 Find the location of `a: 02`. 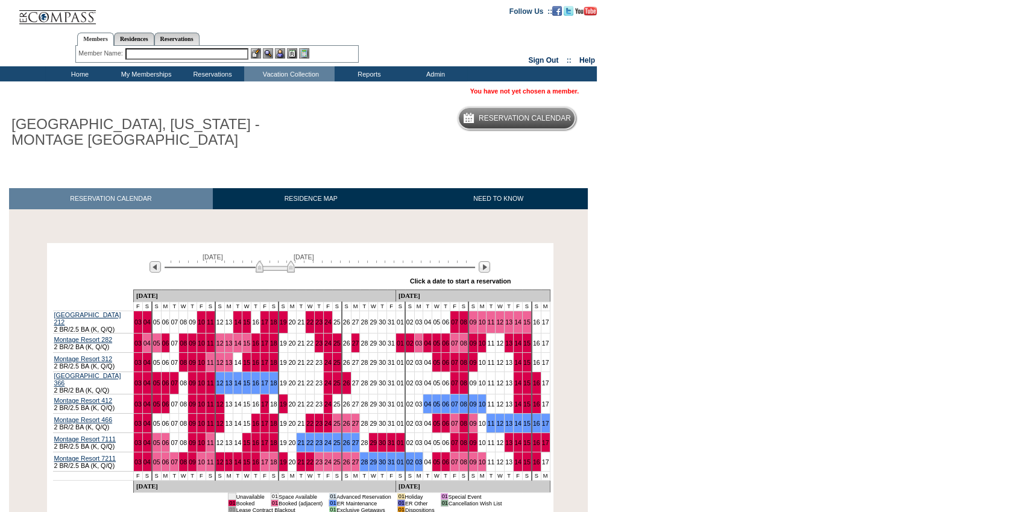

a: 02 is located at coordinates (410, 362).